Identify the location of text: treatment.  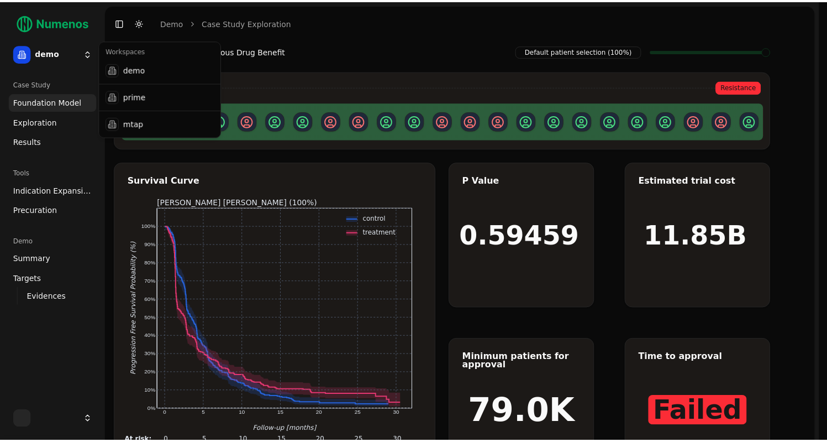
(383, 232).